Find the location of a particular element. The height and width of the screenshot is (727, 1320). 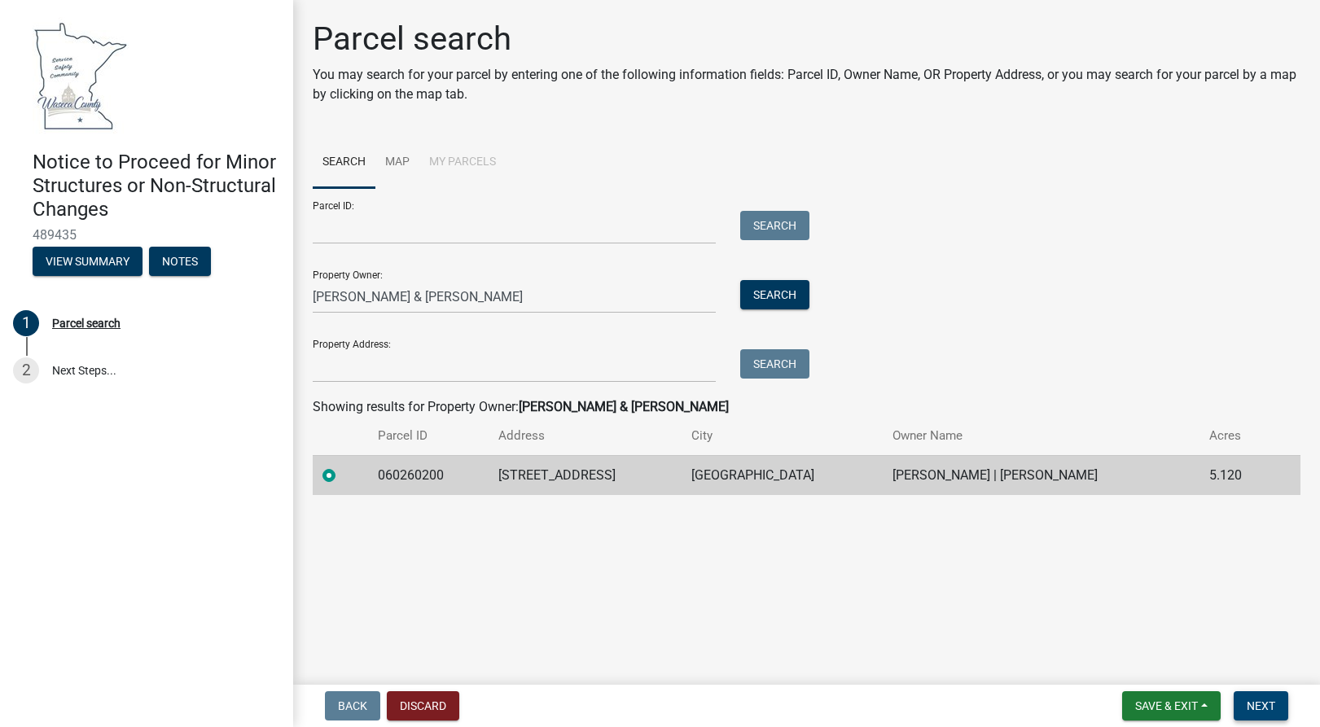

span: Save & Exit is located at coordinates (1166, 706).